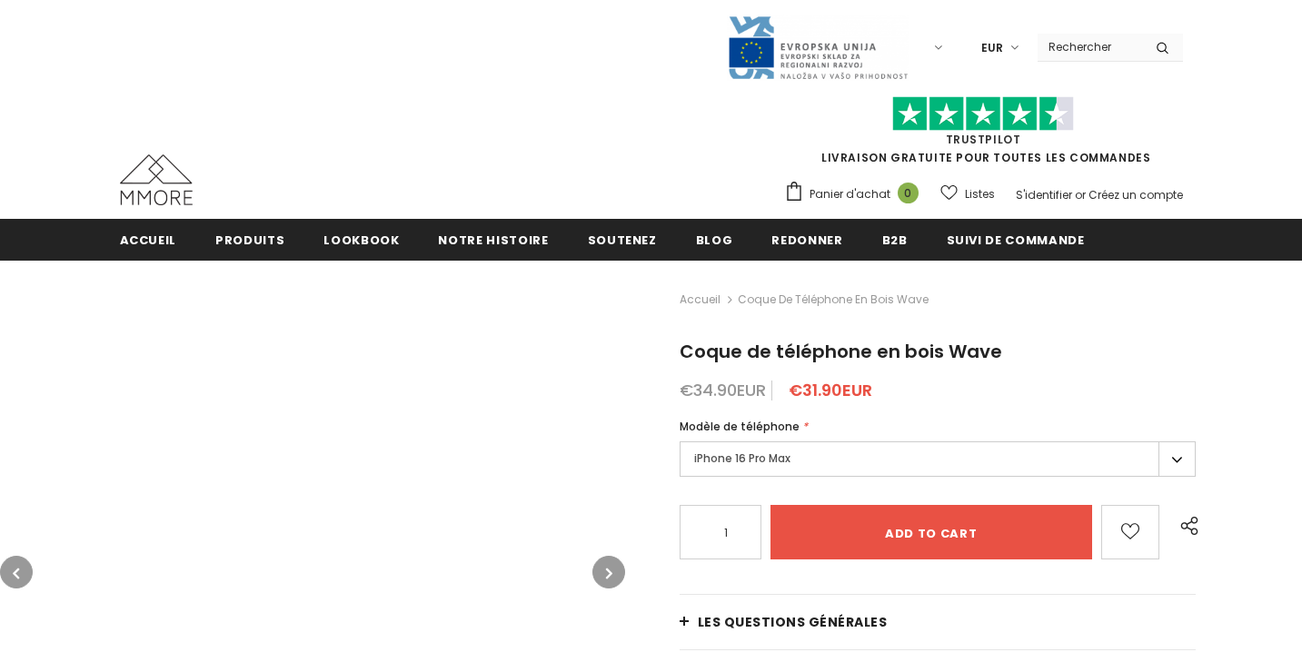 The image size is (1302, 672). What do you see at coordinates (983, 134) in the screenshot?
I see `span: LIVRAISON GRATUITE POUR TOUTES LES COMMANDES` at bounding box center [983, 134].